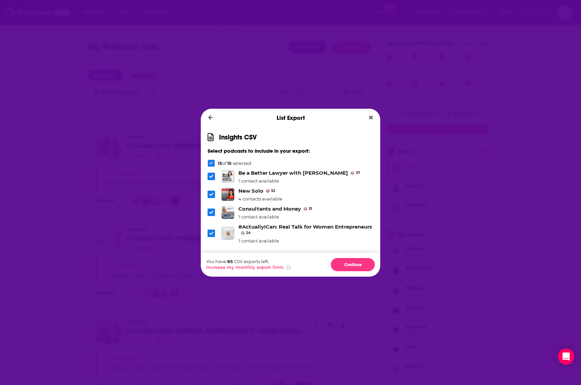 Image resolution: width=581 pixels, height=385 pixels. Describe the element at coordinates (273, 191) in the screenshot. I see `span: 52` at that location.